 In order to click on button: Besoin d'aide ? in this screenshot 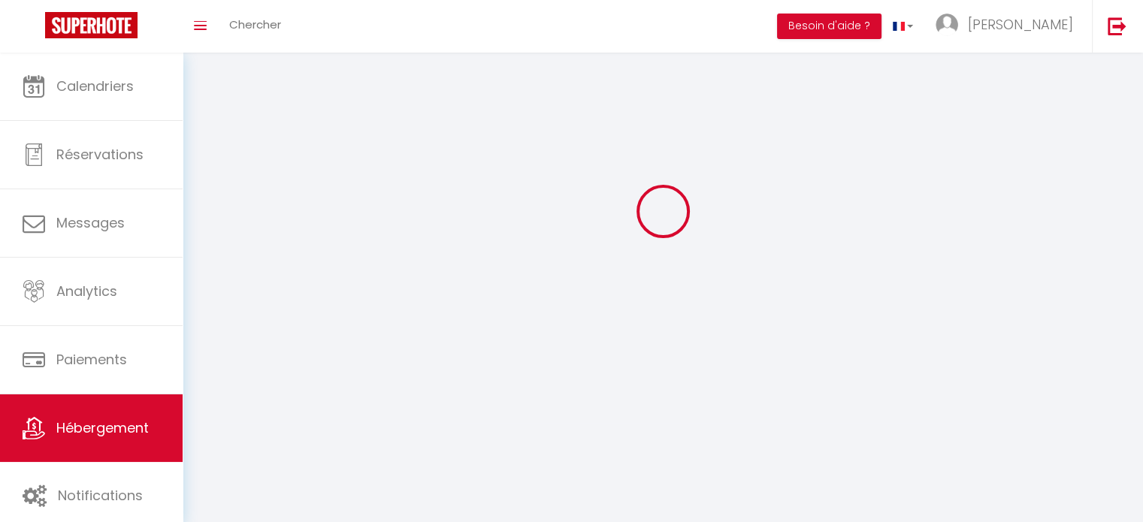, I will do `click(829, 26)`.